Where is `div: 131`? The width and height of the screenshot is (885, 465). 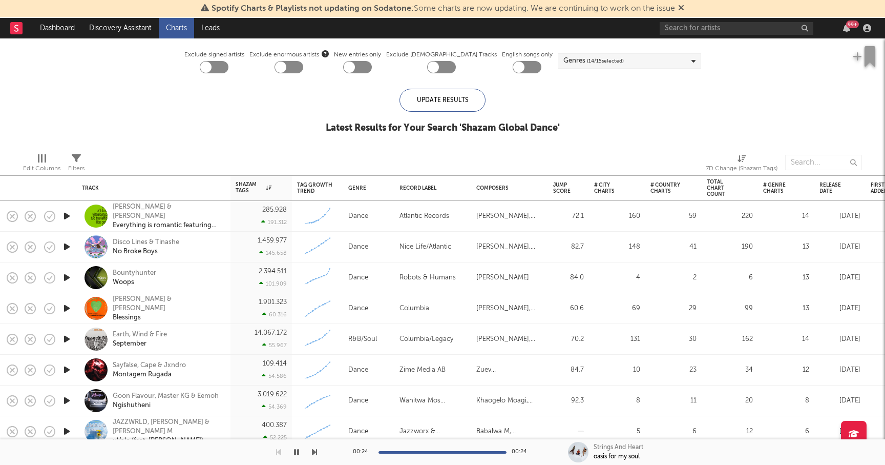
div: 131 is located at coordinates (617, 339).